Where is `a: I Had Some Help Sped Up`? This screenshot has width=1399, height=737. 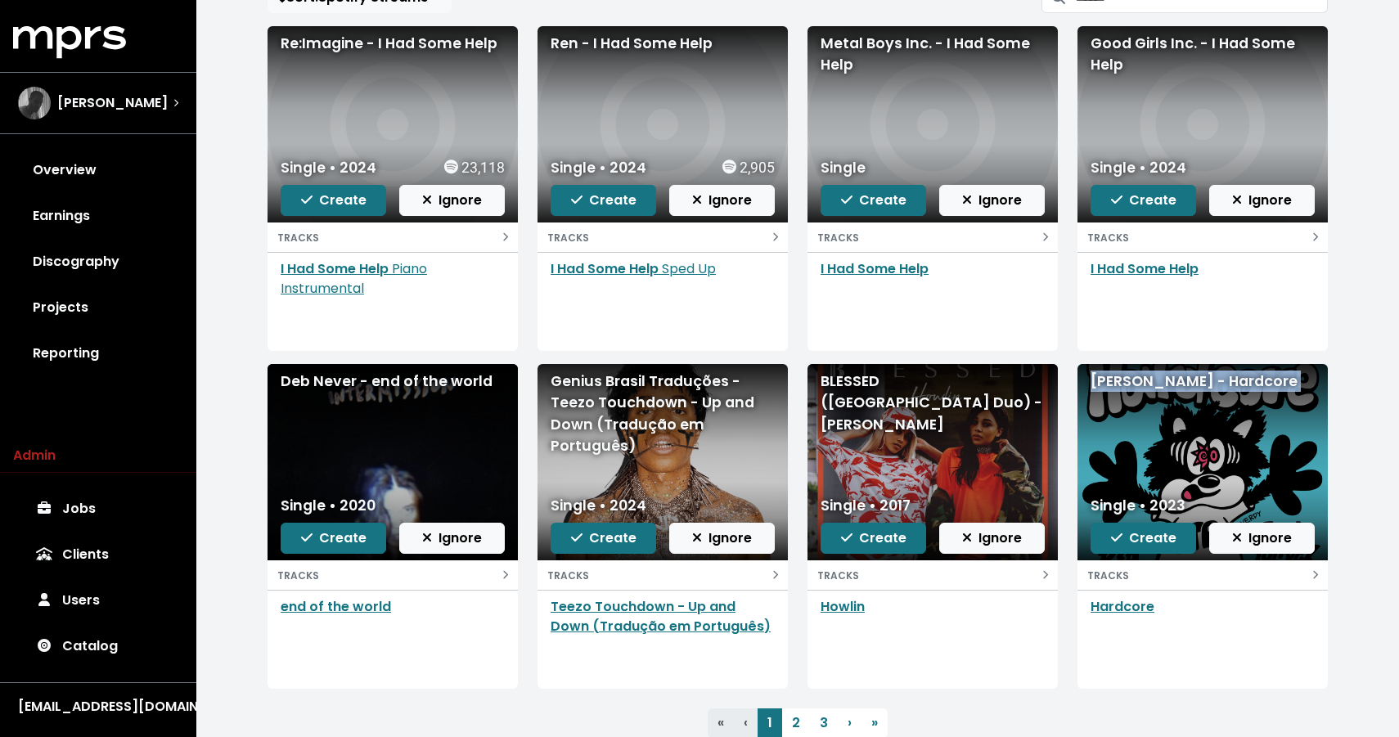
a: I Had Some Help Sped Up is located at coordinates (633, 268).